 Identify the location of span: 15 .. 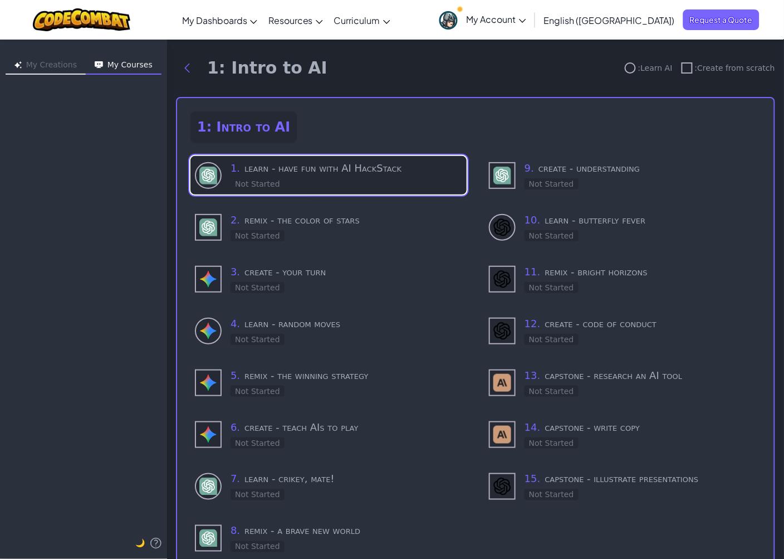
(532, 478).